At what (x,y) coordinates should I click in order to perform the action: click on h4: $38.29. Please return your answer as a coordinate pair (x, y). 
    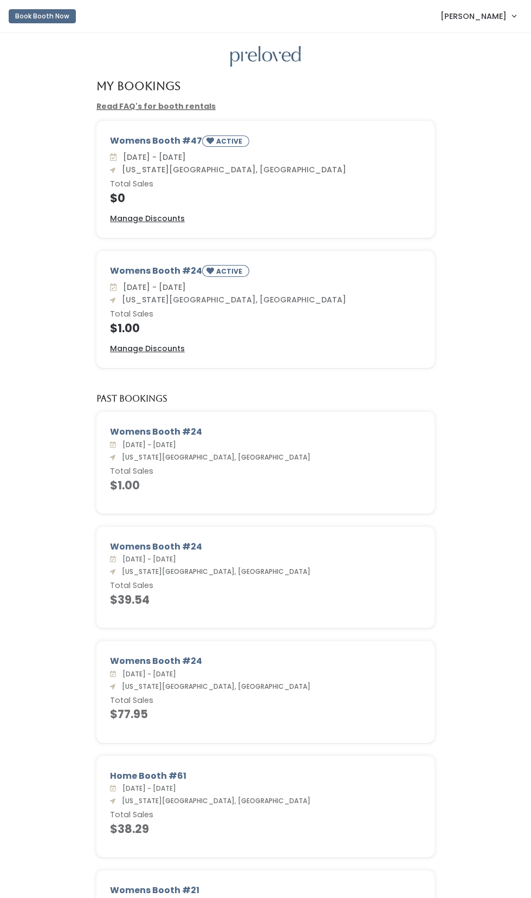
    Looking at the image, I should click on (266, 829).